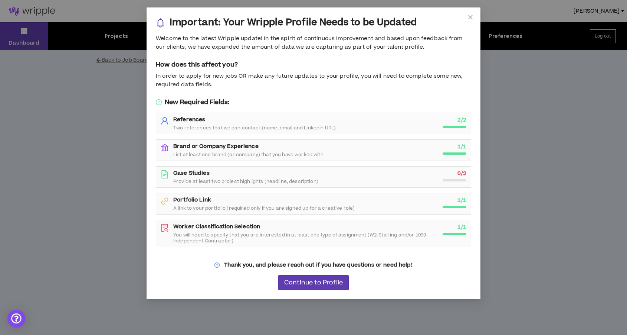  What do you see at coordinates (314, 43) in the screenshot?
I see `div: Welcome to the latest Wripple update! In the spirit of continuous improvement and based upon feed...` at bounding box center [314, 43].